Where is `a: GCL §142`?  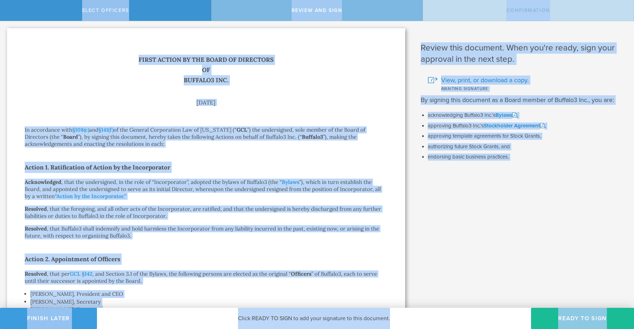 a: GCL §142 is located at coordinates (81, 273).